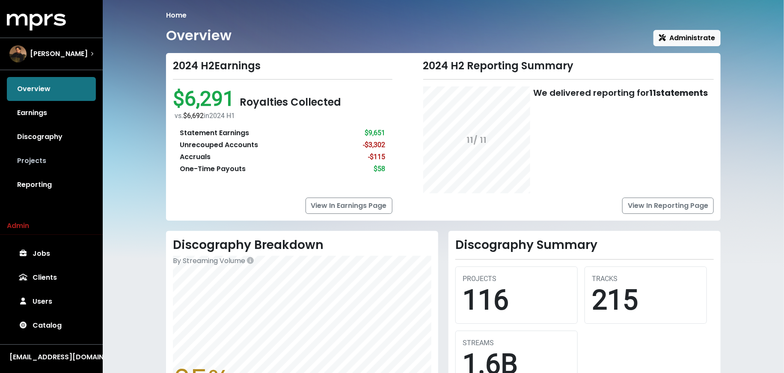 The height and width of the screenshot is (373, 784). What do you see at coordinates (51, 185) in the screenshot?
I see `a: Reporting` at bounding box center [51, 185].